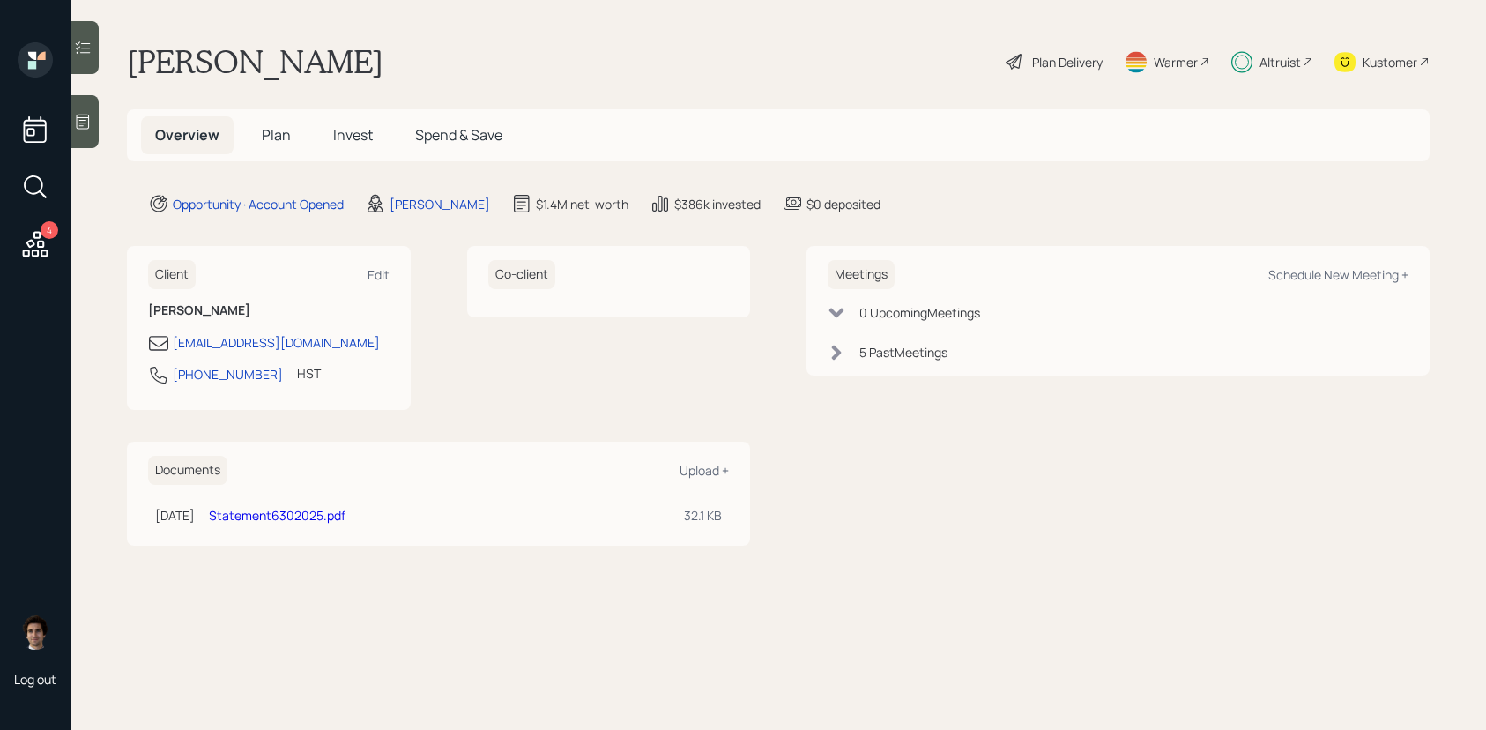 The image size is (1486, 730). What do you see at coordinates (35, 679) in the screenshot?
I see `div: Log out` at bounding box center [35, 679].